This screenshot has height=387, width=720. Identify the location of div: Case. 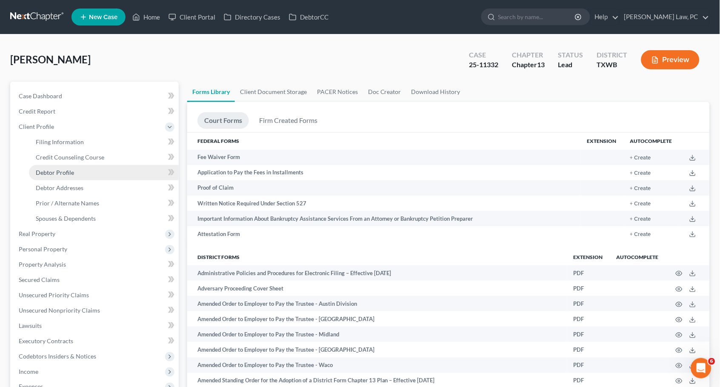
(484, 55).